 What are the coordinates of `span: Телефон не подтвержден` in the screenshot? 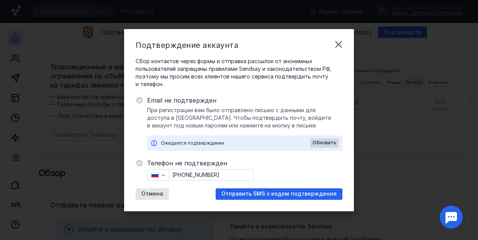 It's located at (245, 163).